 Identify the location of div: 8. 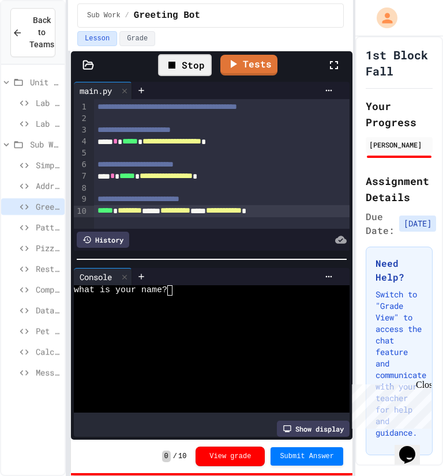
(81, 188).